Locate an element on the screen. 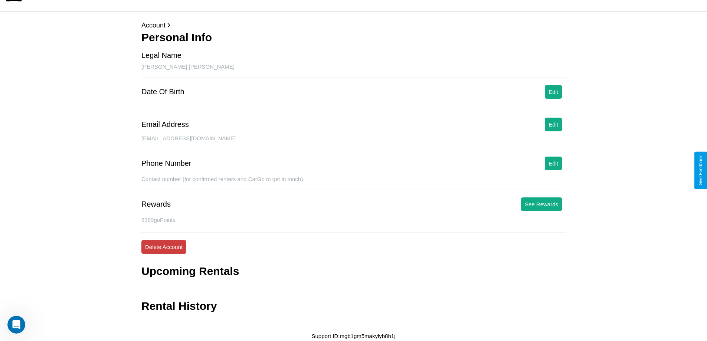  div: Legal Name is located at coordinates (162, 55).